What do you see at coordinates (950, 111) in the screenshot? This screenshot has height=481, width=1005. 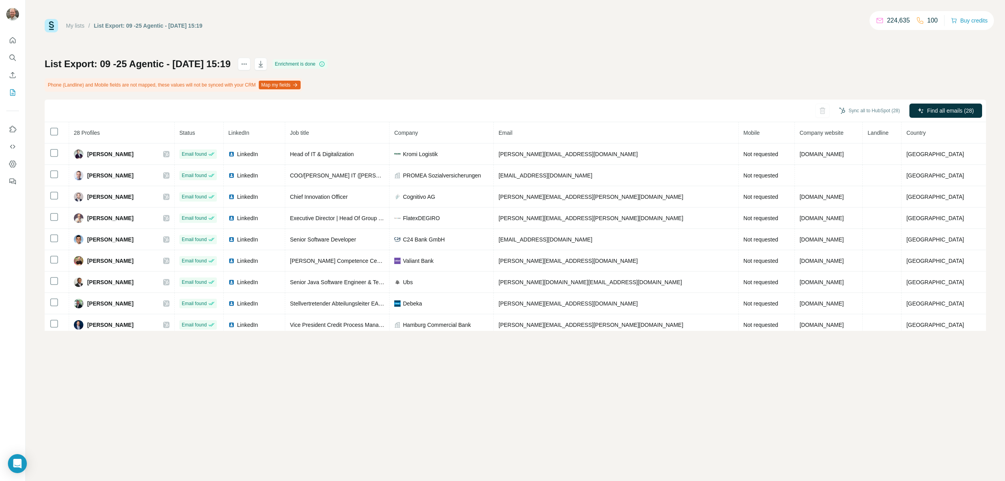 I see `span: Find all emails (28)` at bounding box center [950, 111].